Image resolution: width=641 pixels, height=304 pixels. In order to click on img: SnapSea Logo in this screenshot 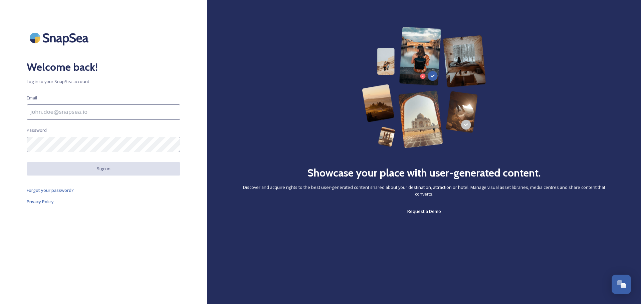, I will do `click(60, 38)`.